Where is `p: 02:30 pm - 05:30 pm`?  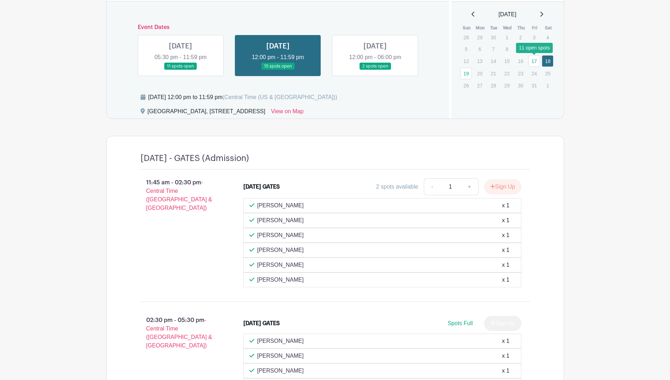
p: 02:30 pm - 05:30 pm is located at coordinates (181, 333).